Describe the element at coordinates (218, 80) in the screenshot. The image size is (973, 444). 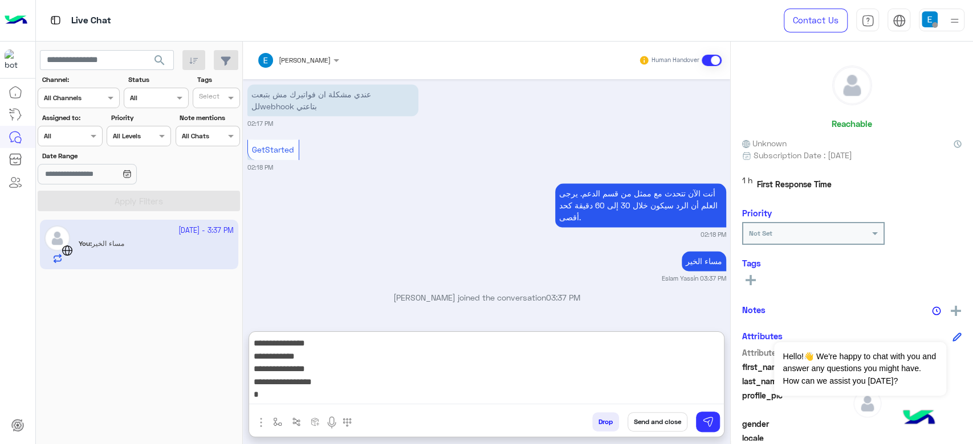
I see `label: Tags` at that location.